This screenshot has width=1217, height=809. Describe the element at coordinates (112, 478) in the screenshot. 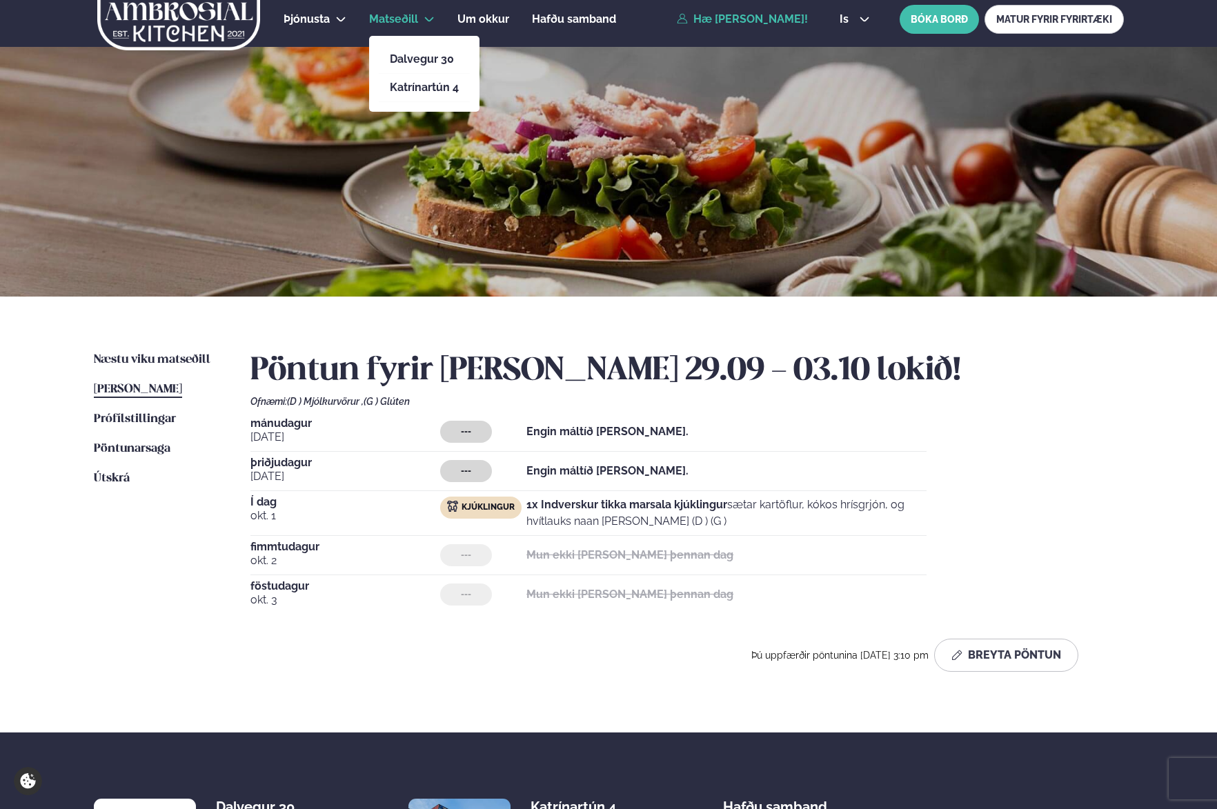

I see `span: Útskrá` at that location.